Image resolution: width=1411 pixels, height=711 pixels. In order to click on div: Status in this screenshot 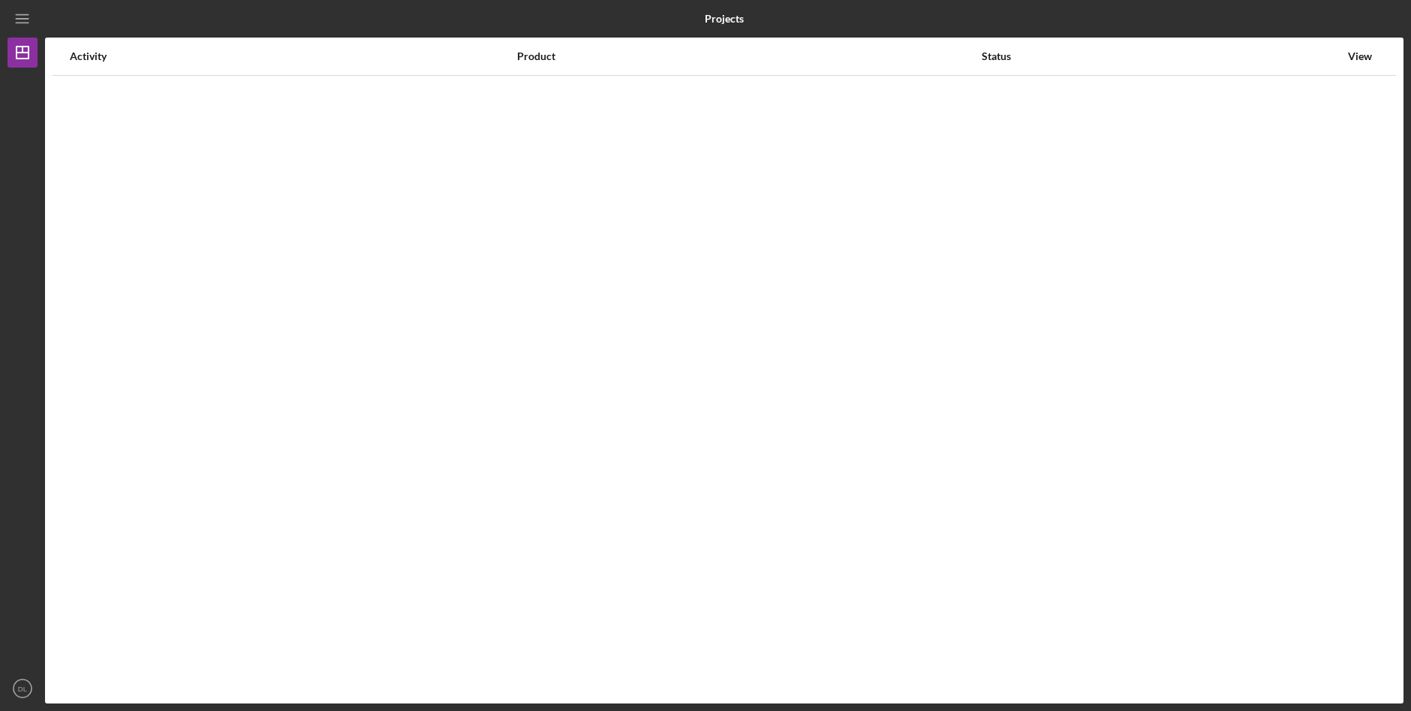, I will do `click(1160, 56)`.